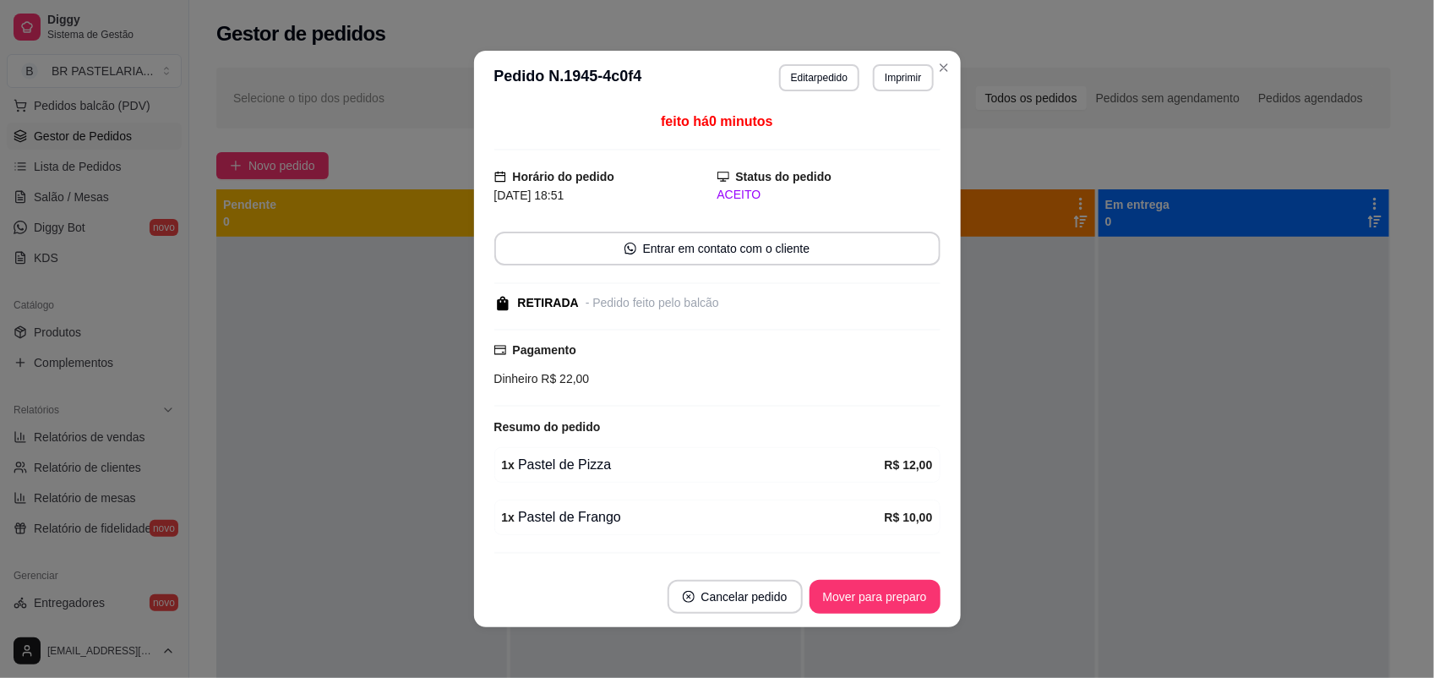 The image size is (1434, 678). I want to click on button: Imprimir, so click(903, 78).